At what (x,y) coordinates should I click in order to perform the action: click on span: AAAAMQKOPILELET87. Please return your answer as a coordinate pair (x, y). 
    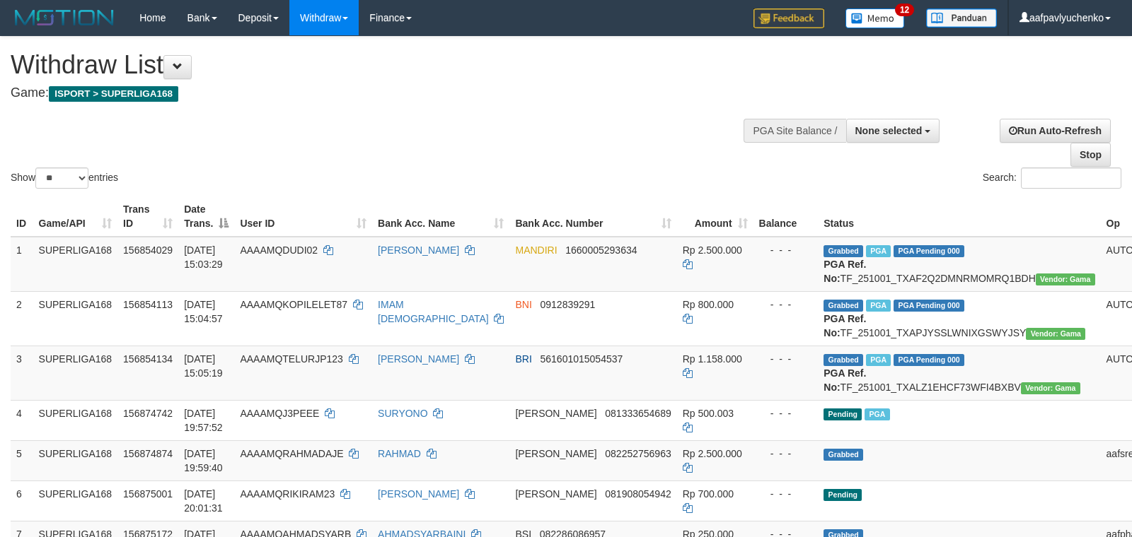
    Looking at the image, I should click on (293, 305).